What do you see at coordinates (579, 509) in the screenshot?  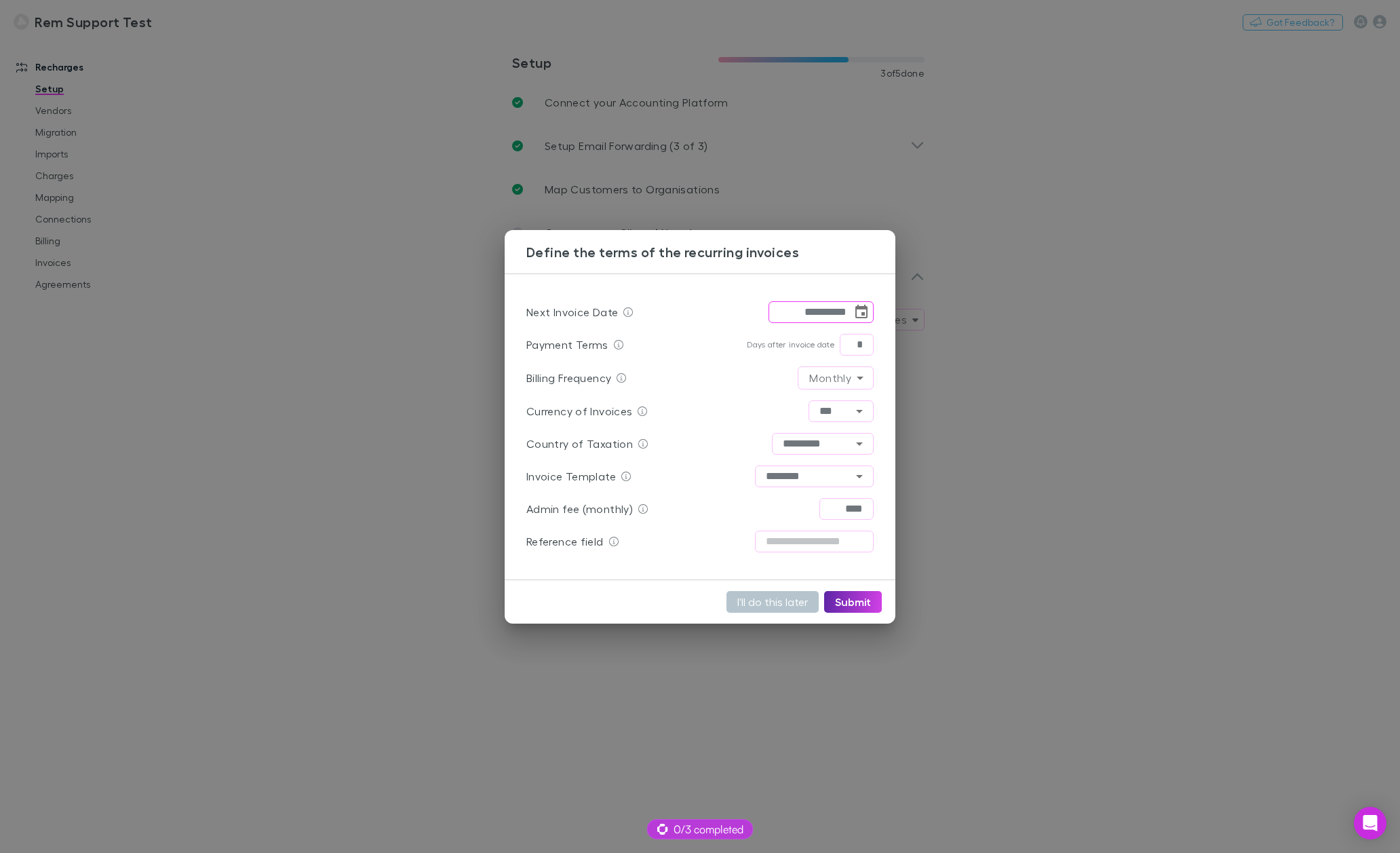 I see `p: Admin fee (monthly)` at bounding box center [579, 509].